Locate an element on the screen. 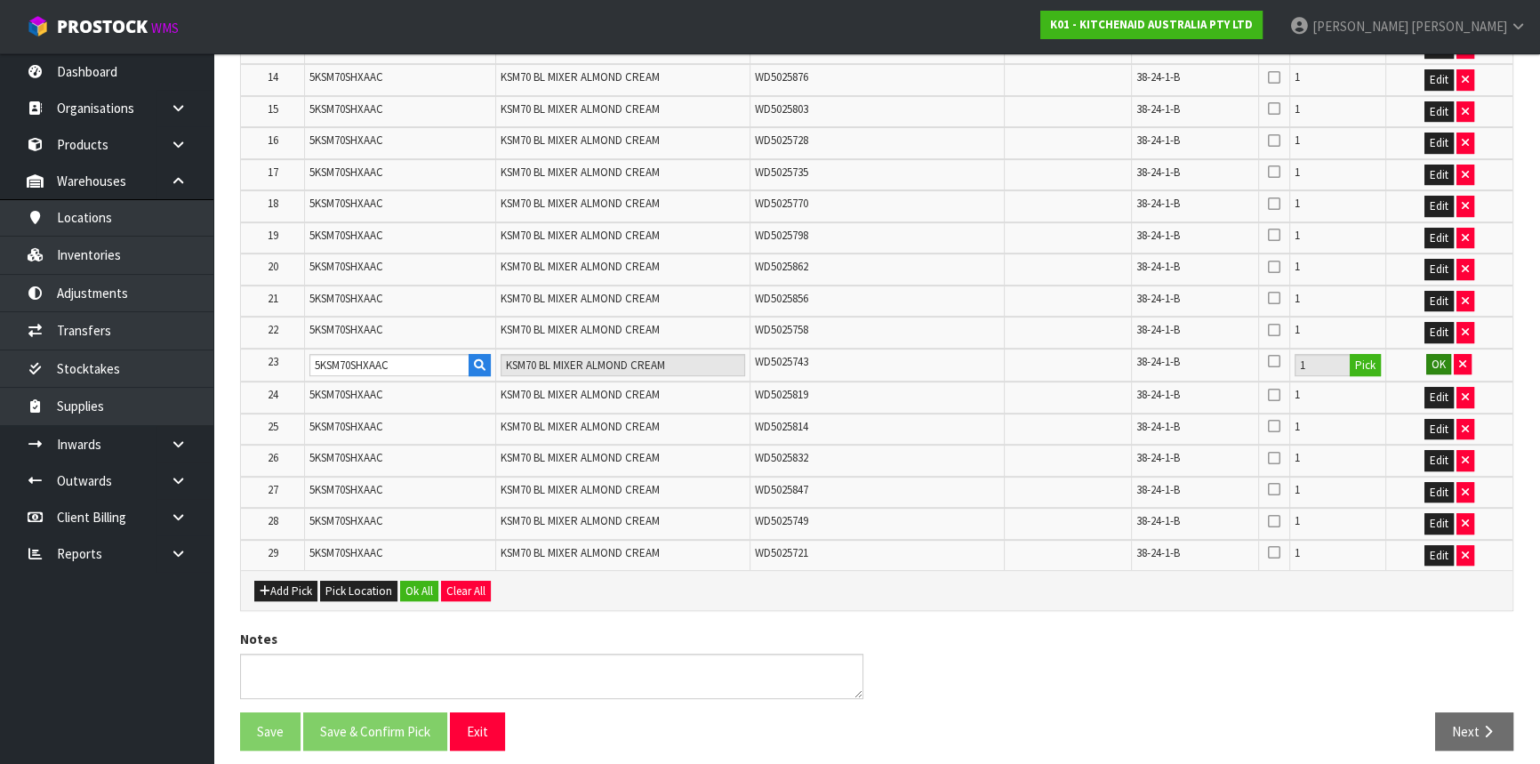 Image resolution: width=1540 pixels, height=764 pixels. span: WD5025735 is located at coordinates (781, 172).